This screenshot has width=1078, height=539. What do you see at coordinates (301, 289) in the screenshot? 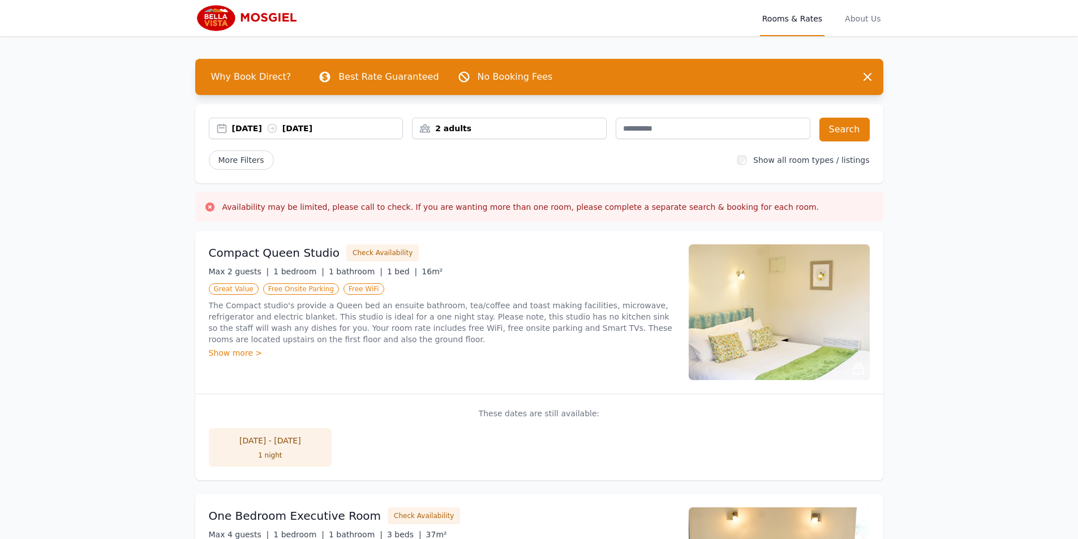
I see `span: Free Onsite Parking` at bounding box center [301, 289].